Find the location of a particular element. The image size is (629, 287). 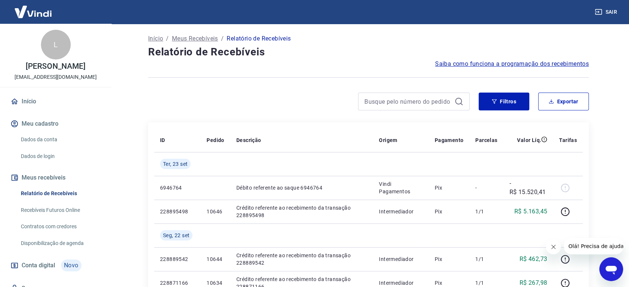

a: Contratos com credores is located at coordinates (60, 227).